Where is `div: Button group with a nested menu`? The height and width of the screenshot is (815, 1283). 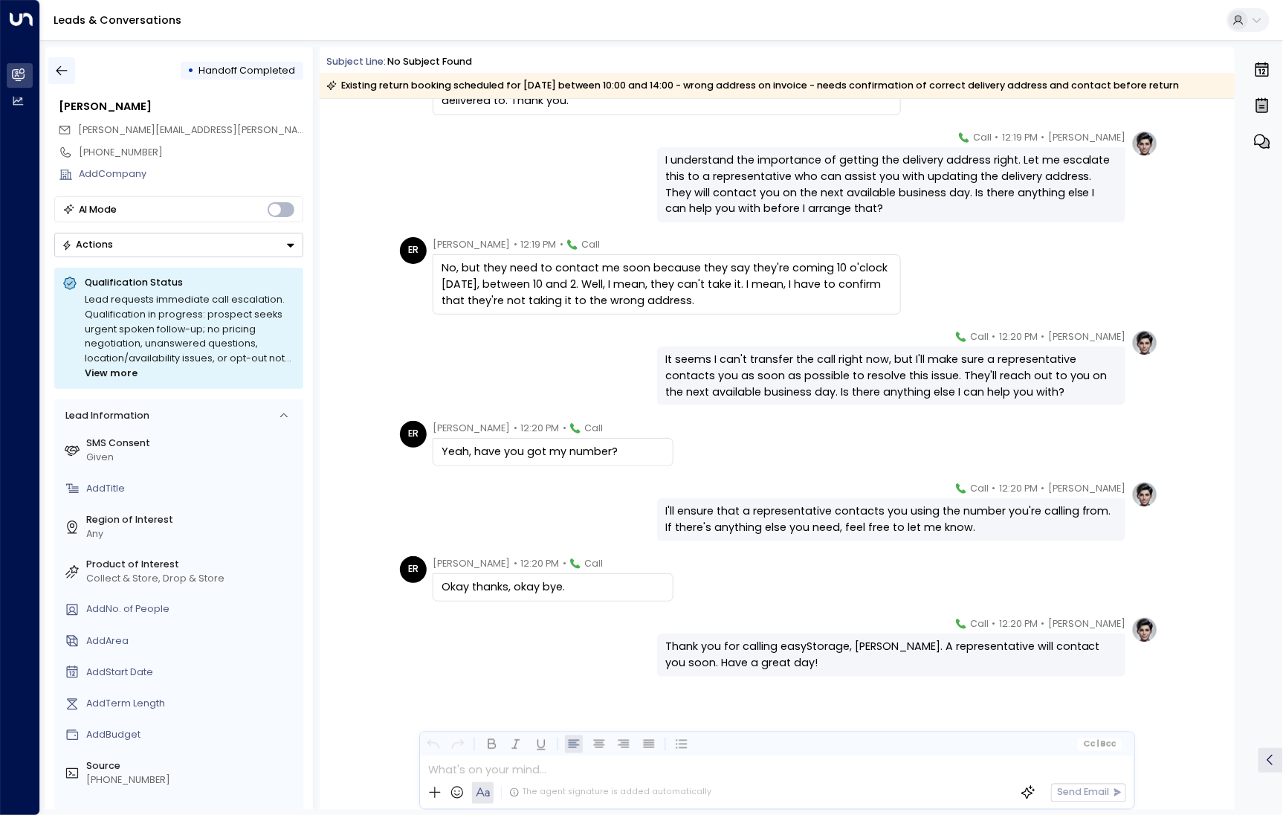 div: Button group with a nested menu is located at coordinates (178, 245).